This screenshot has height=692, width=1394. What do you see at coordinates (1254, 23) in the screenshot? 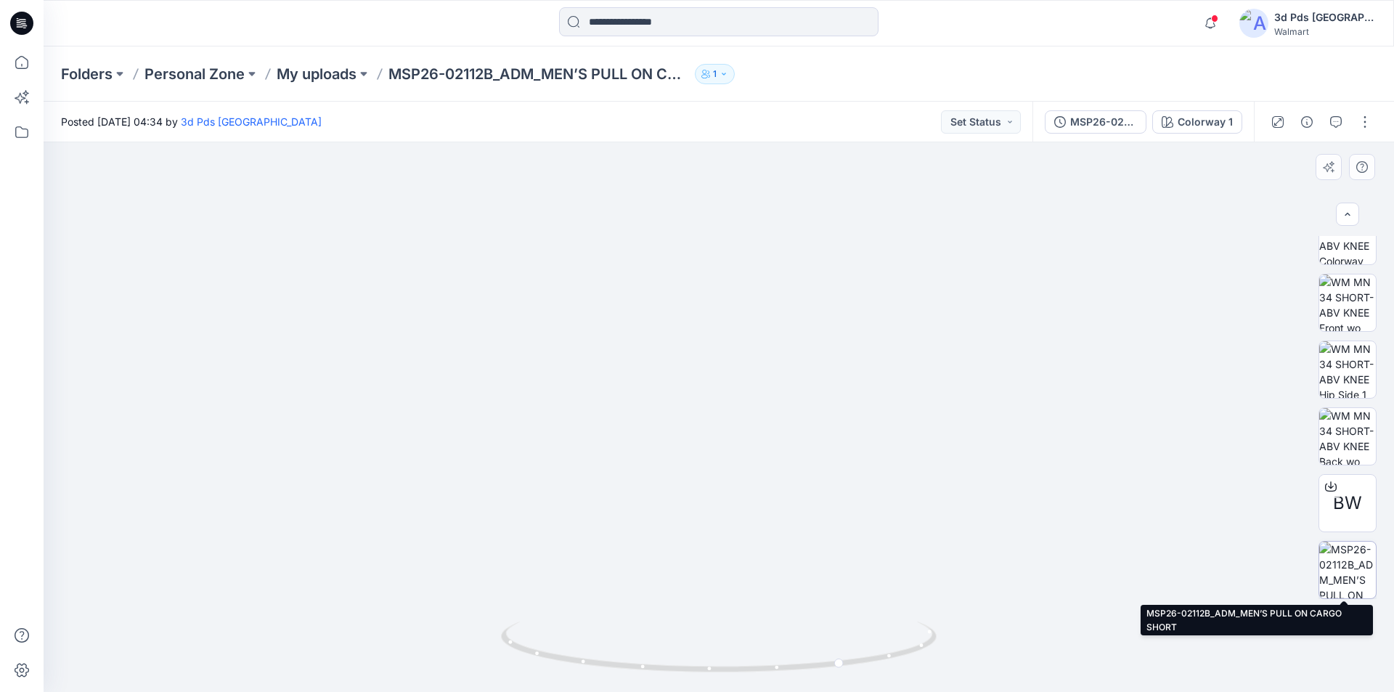
I see `img: avatar` at bounding box center [1254, 23].